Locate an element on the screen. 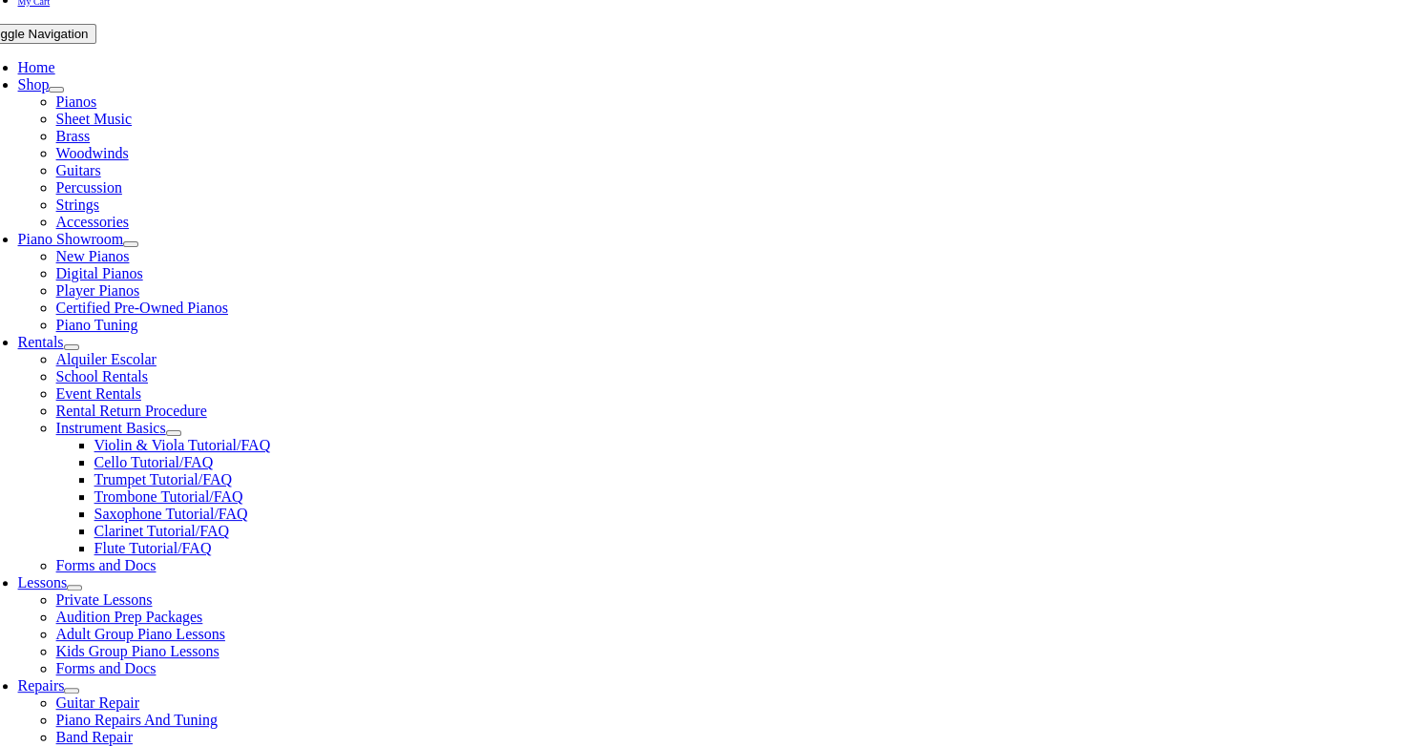  span: Private Lessons is located at coordinates (104, 599).